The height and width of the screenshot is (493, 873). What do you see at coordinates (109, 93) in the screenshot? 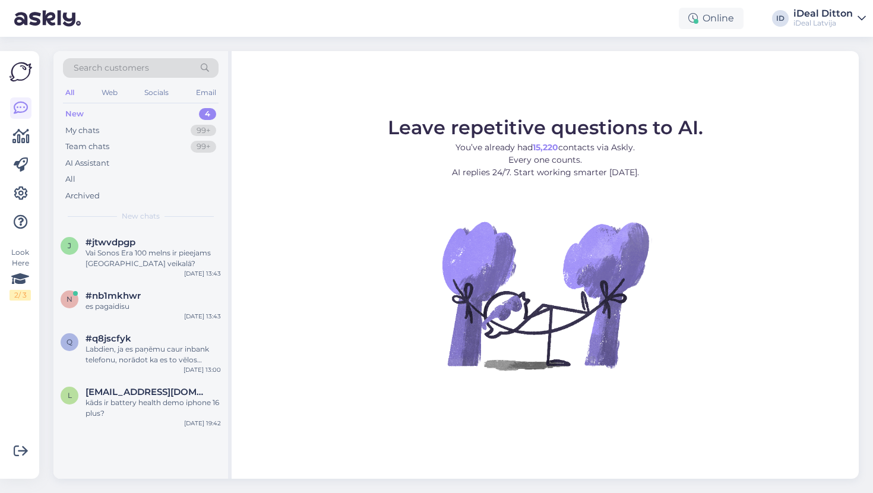
I see `div: Web` at bounding box center [109, 93].